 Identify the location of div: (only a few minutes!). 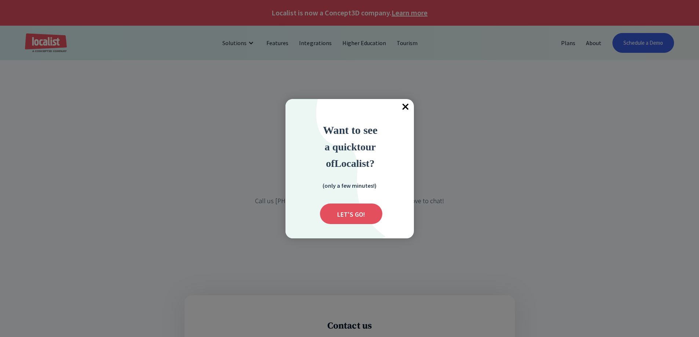
(349, 185).